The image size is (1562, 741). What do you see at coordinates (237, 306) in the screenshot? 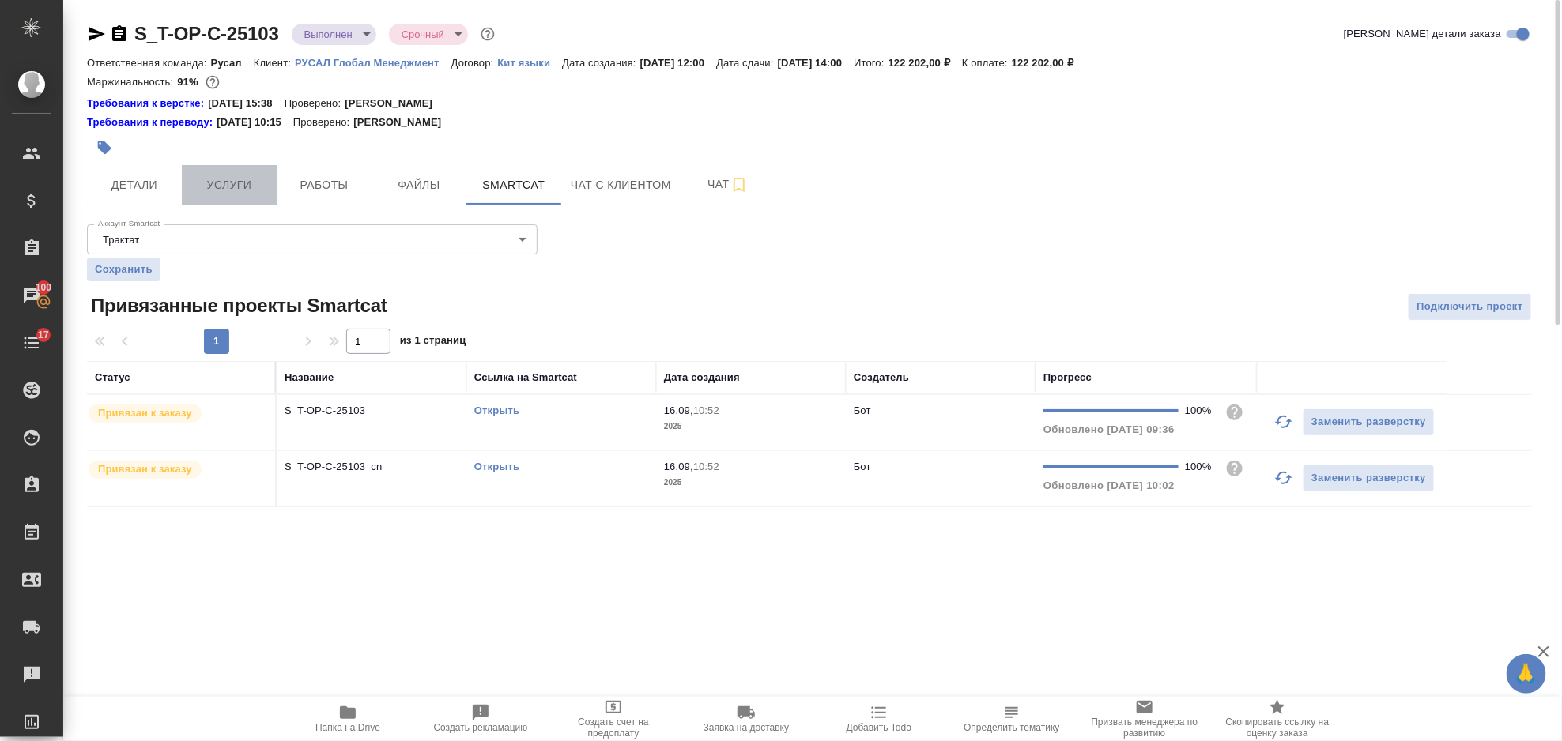
I see `span: Привязанные проекты Smartcat` at bounding box center [237, 306].